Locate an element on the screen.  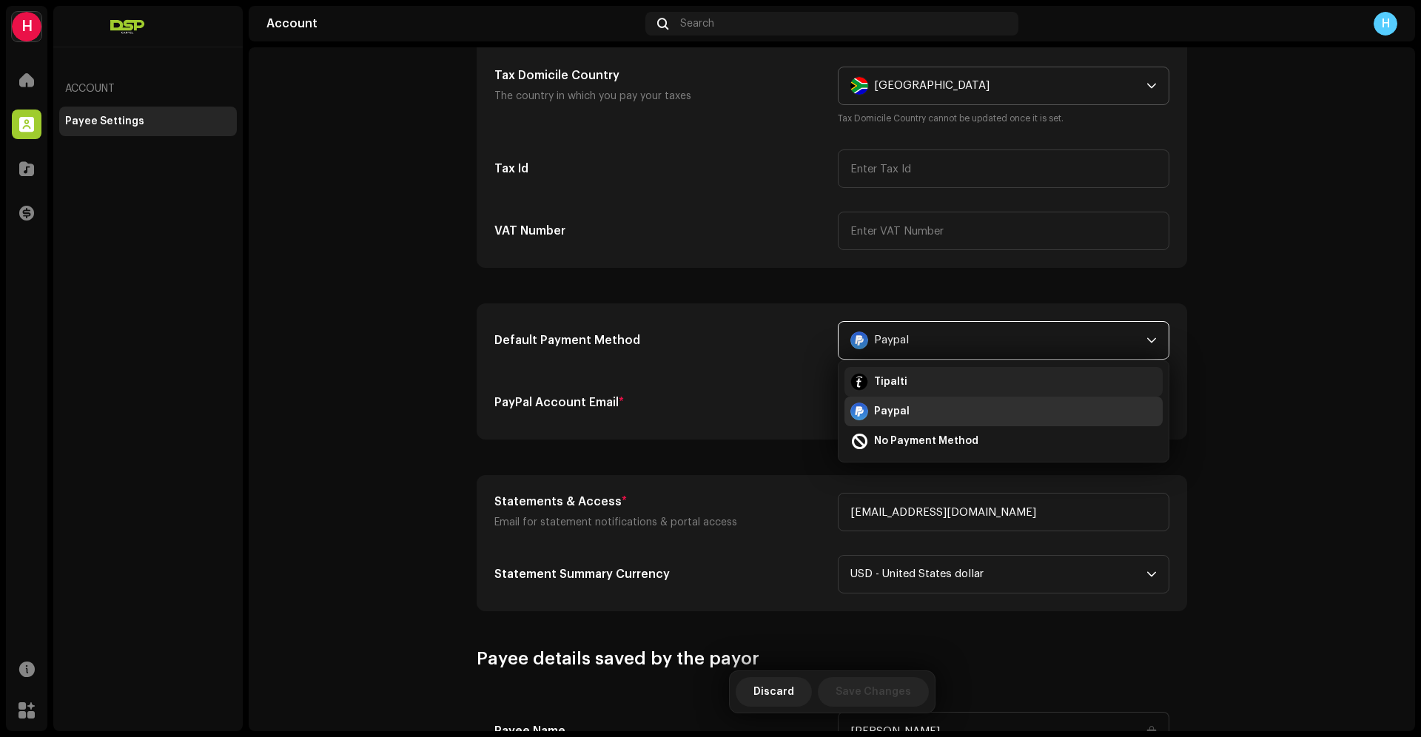
span: Search is located at coordinates (697, 24).